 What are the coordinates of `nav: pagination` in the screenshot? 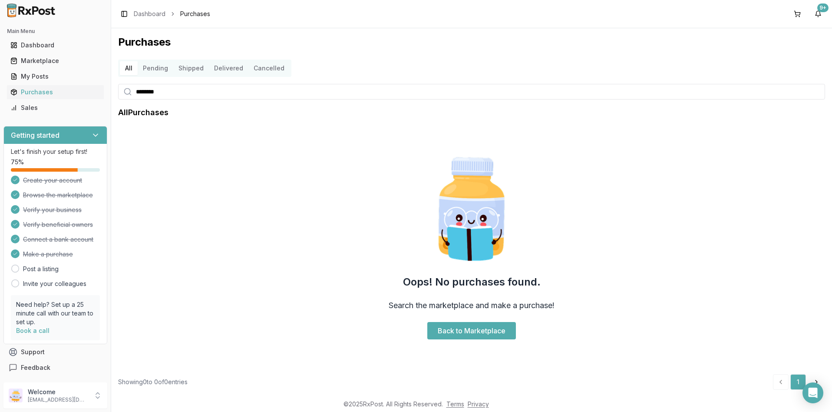 It's located at (799, 382).